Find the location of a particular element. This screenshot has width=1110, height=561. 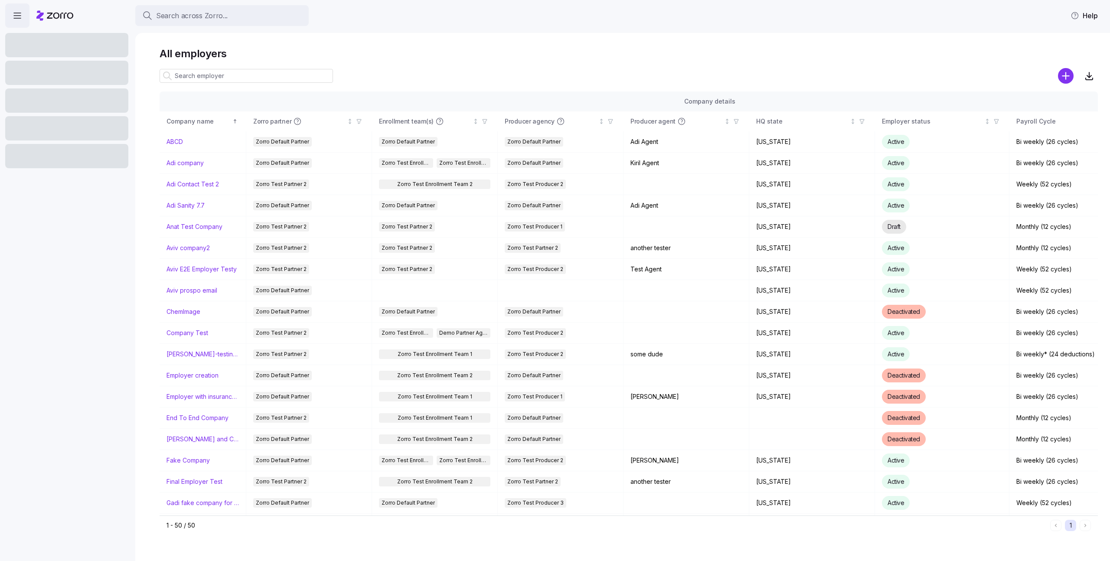

a: ChemImage is located at coordinates (183, 312).